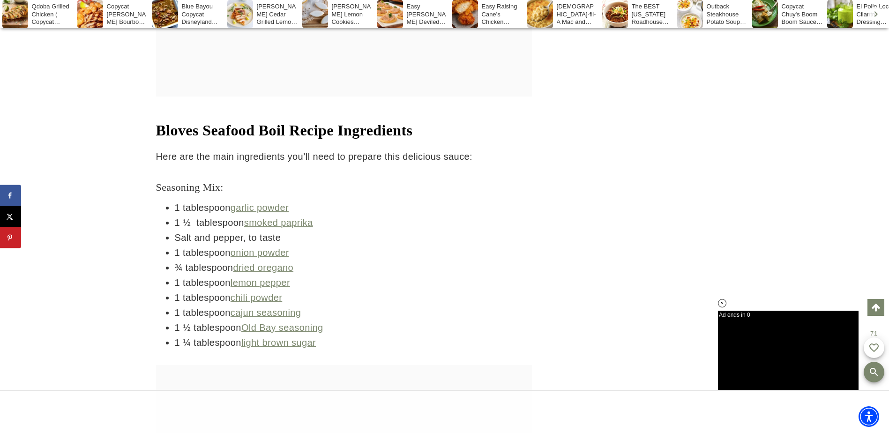 The height and width of the screenshot is (433, 889). Describe the element at coordinates (353, 268) in the screenshot. I see `li: ¾ tablespoon` at that location.